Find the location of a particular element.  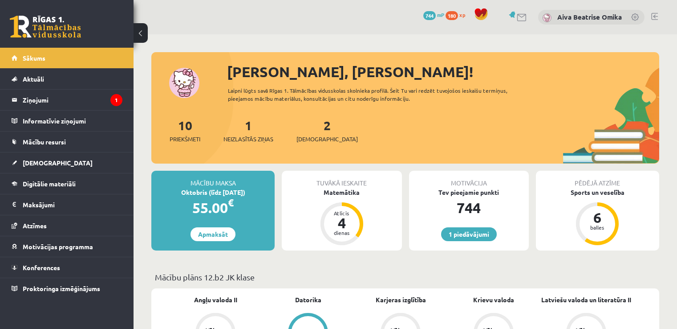

span: 180 is located at coordinates (452, 16).